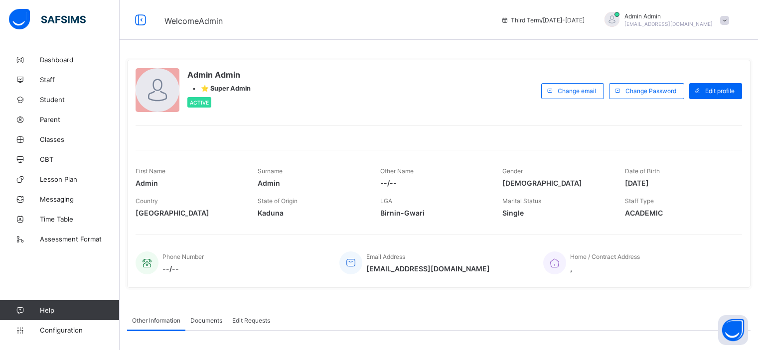  Describe the element at coordinates (311, 213) in the screenshot. I see `span: Kaduna` at that location.